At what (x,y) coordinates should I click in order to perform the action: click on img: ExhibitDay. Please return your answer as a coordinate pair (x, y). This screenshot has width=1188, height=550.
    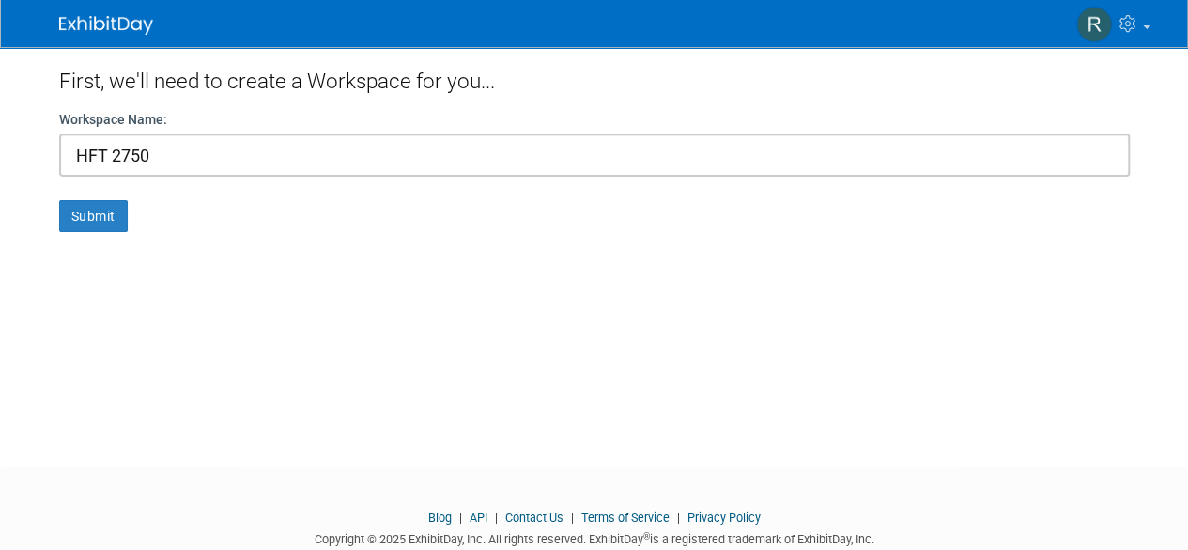
    Looking at the image, I should click on (106, 25).